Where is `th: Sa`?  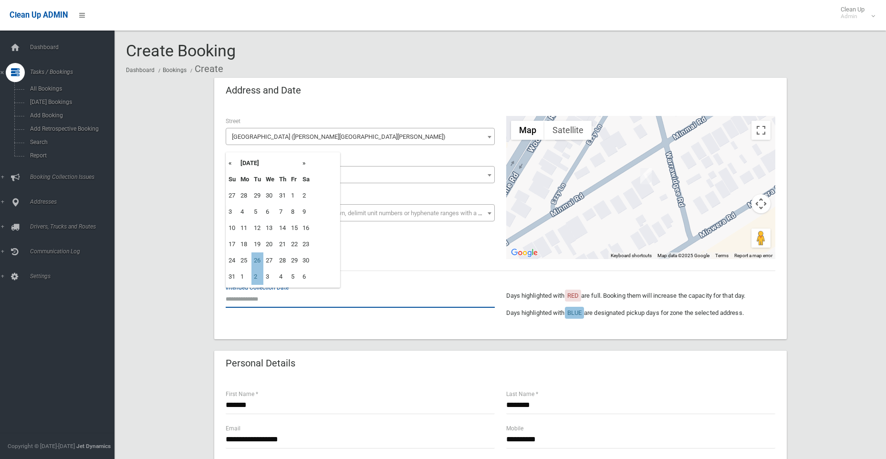
th: Sa is located at coordinates (306, 179).